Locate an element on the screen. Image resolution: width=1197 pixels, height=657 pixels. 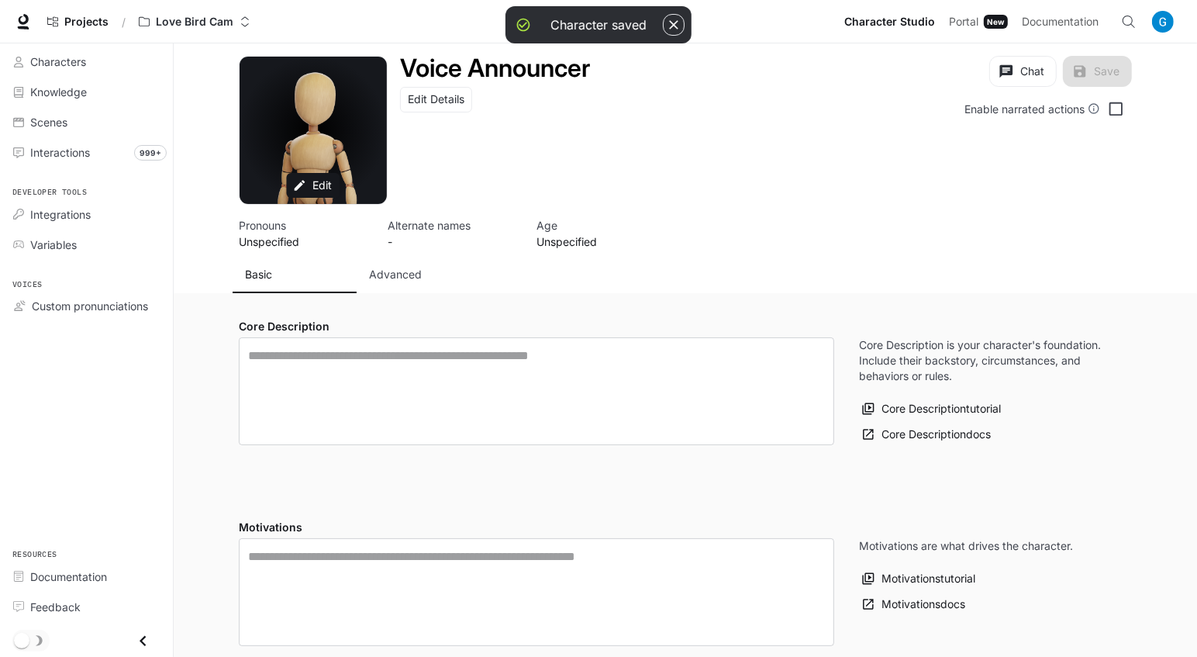
p: Alternate names is located at coordinates (453, 225).